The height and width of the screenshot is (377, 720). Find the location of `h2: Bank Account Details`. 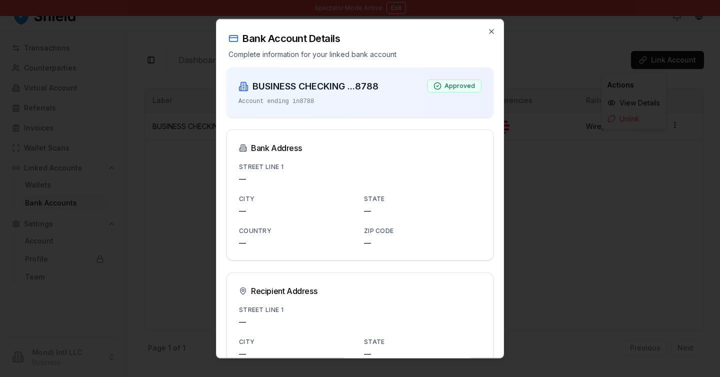

h2: Bank Account Details is located at coordinates (360, 39).